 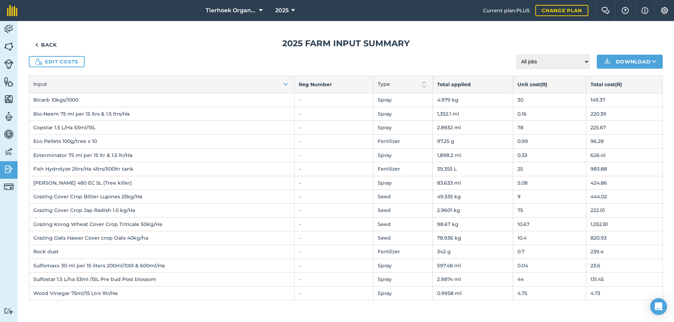 I want to click on td: 0.9958 ml, so click(x=472, y=293).